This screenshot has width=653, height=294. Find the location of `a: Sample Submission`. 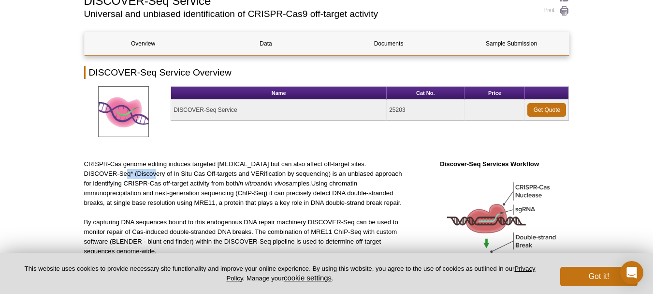

a: Sample Submission is located at coordinates (512, 44).